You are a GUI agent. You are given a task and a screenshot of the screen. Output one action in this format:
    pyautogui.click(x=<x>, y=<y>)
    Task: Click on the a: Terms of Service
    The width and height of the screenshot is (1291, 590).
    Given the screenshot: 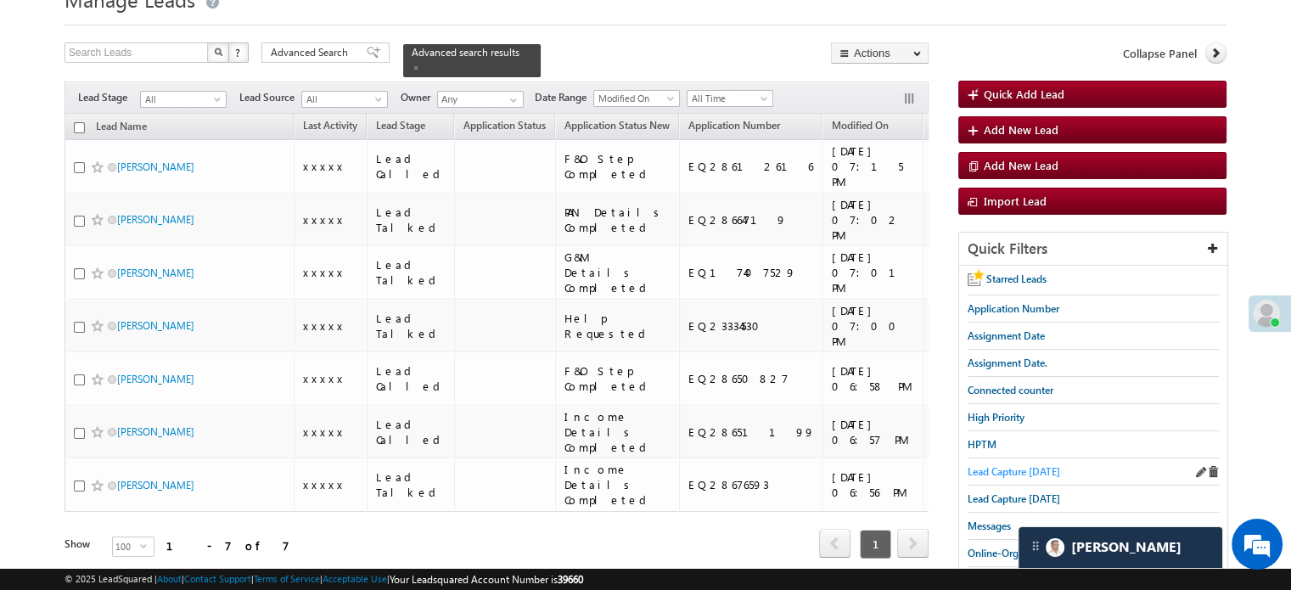 What is the action you would take?
    pyautogui.click(x=287, y=578)
    